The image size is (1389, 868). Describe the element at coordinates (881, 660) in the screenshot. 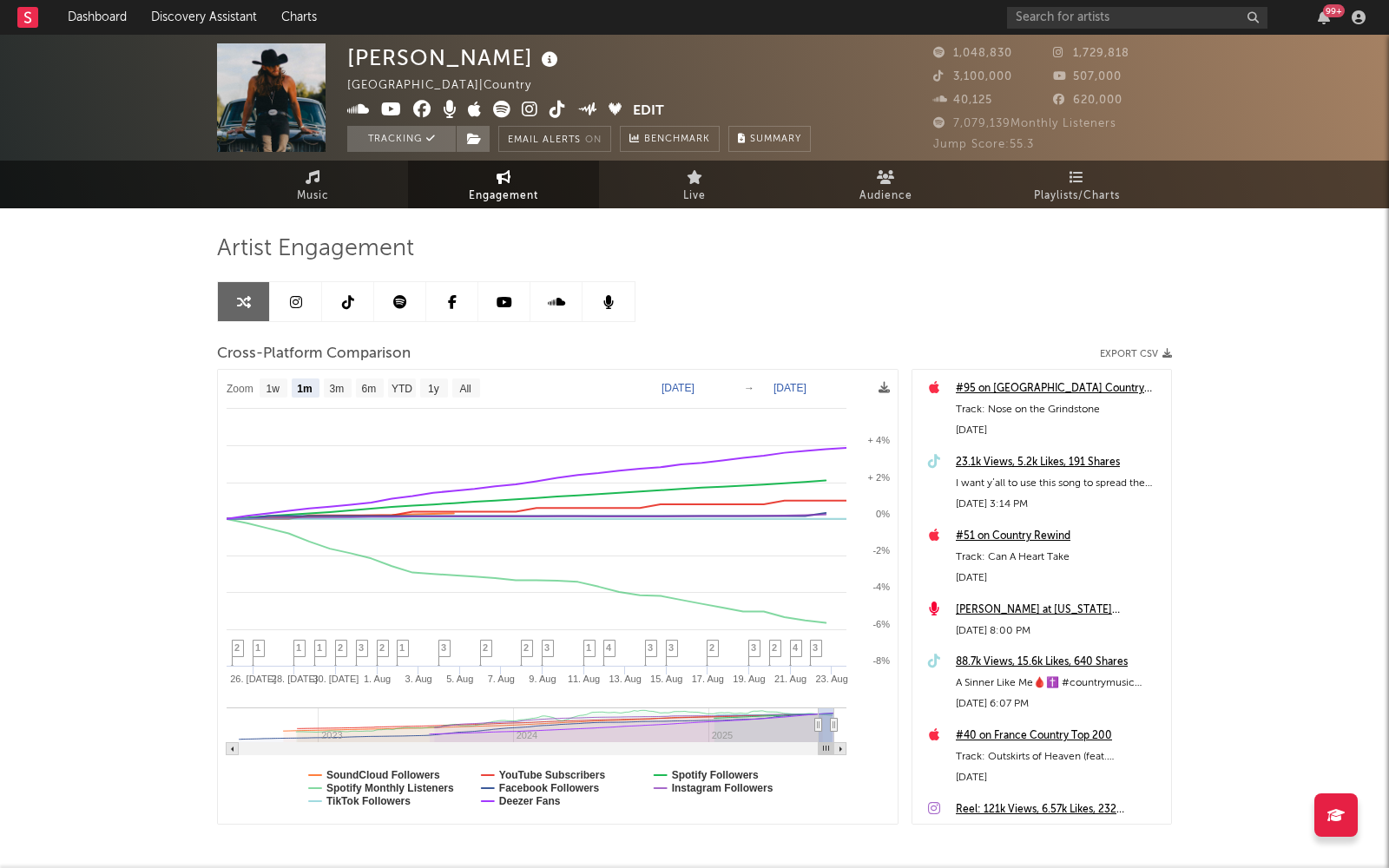

I see `text: -8%` at that location.